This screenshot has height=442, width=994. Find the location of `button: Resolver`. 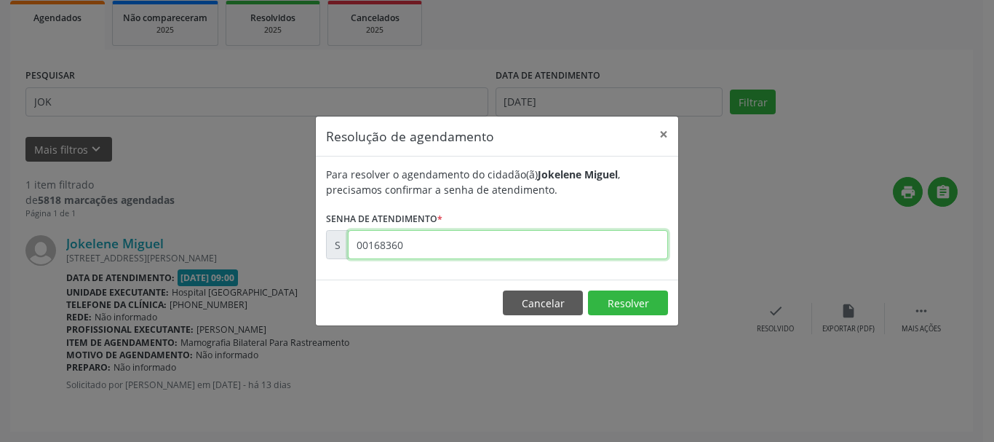

button: Resolver is located at coordinates (628, 303).